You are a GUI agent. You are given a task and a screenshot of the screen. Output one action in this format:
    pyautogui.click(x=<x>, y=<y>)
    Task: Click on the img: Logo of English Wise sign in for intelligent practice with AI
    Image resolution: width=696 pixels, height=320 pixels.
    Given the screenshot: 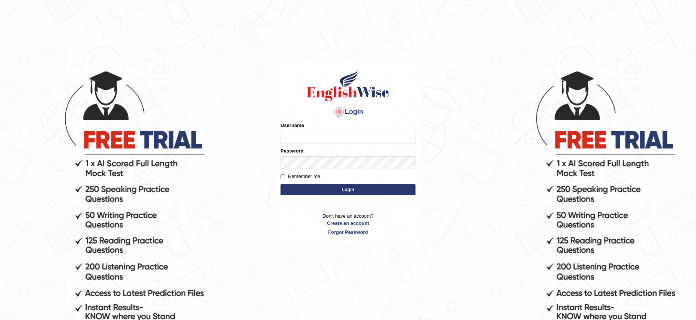 What is the action you would take?
    pyautogui.click(x=348, y=85)
    